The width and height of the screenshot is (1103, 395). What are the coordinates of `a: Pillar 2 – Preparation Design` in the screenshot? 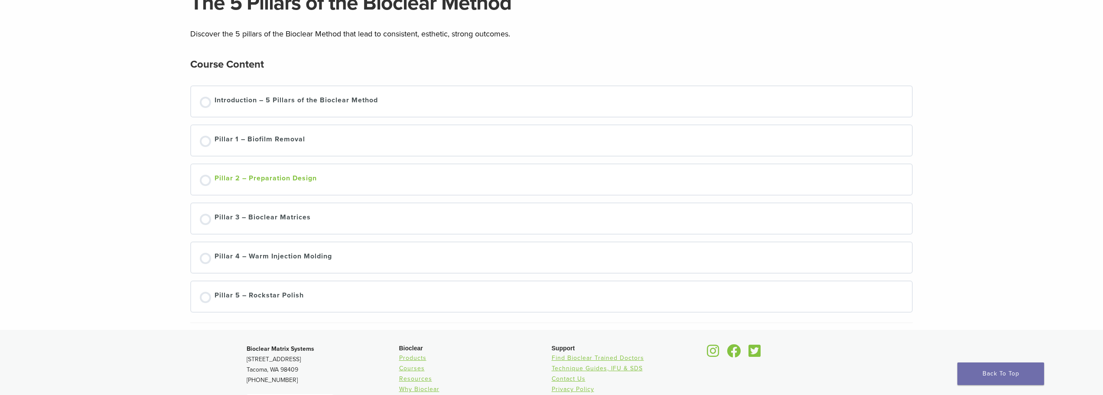 It's located at (551, 179).